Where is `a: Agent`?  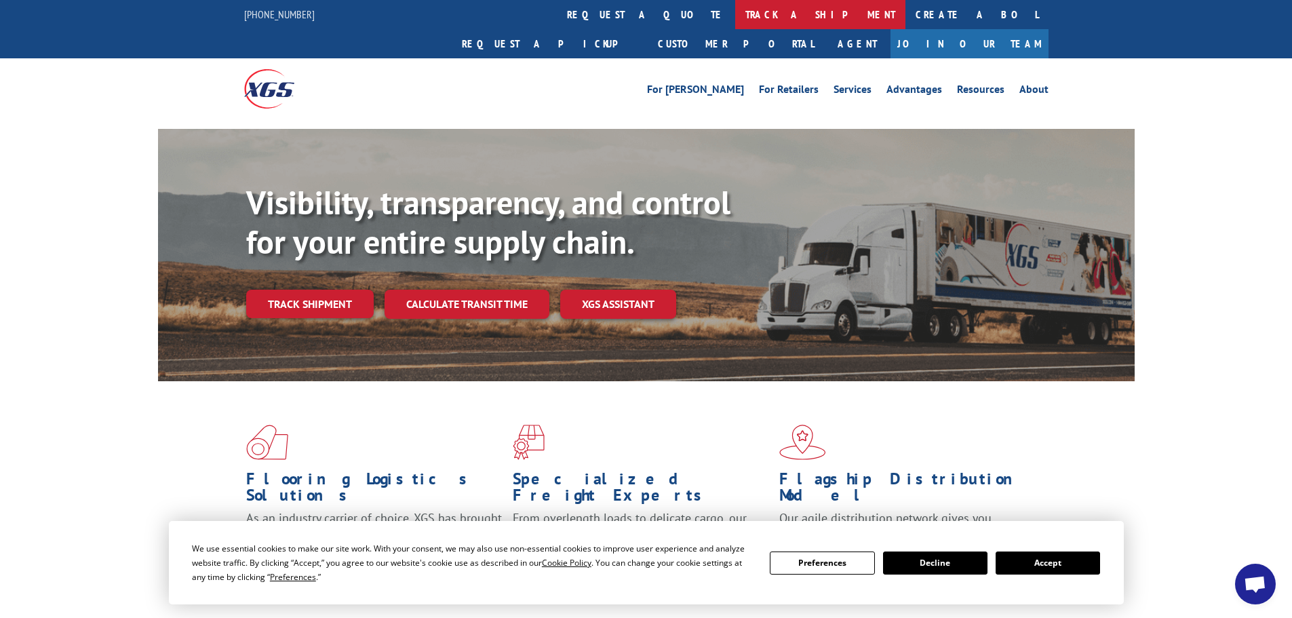 a: Agent is located at coordinates (857, 43).